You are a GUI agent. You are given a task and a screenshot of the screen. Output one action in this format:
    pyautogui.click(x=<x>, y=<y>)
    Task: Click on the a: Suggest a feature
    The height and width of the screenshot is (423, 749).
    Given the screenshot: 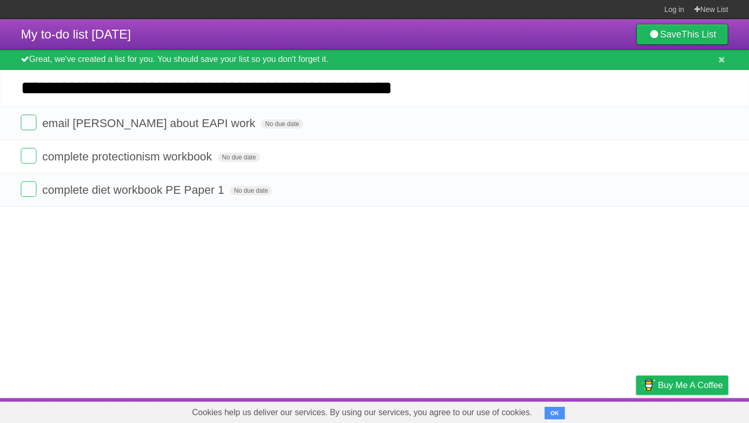 What is the action you would take?
    pyautogui.click(x=696, y=410)
    